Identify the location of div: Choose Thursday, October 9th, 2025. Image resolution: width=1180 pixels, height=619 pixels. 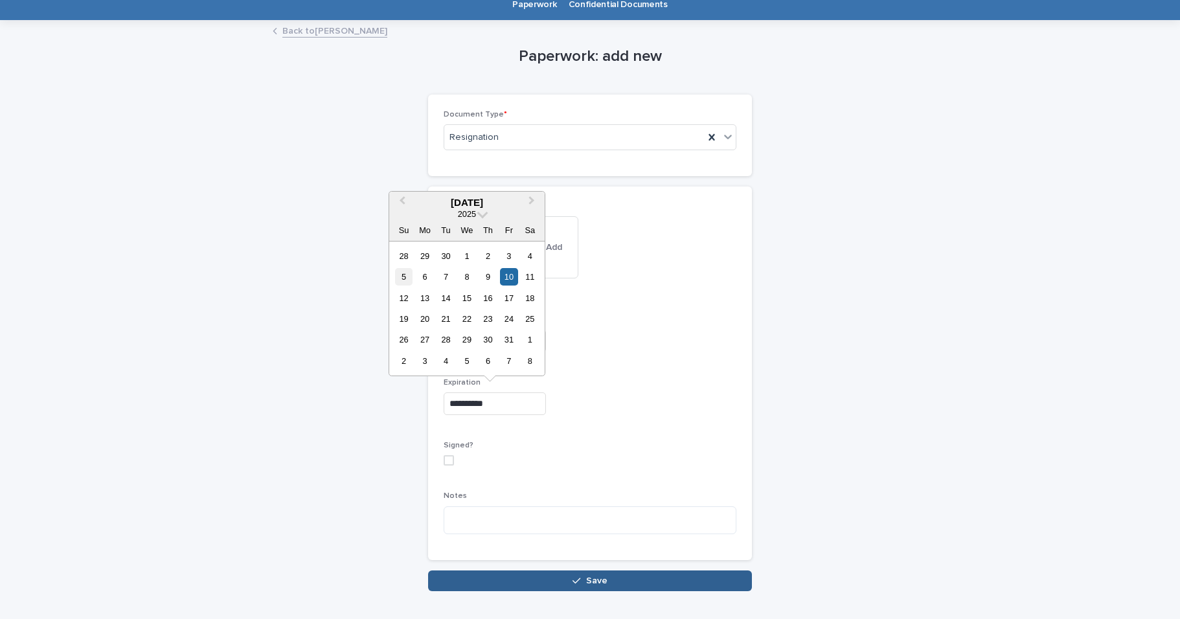
(488, 277).